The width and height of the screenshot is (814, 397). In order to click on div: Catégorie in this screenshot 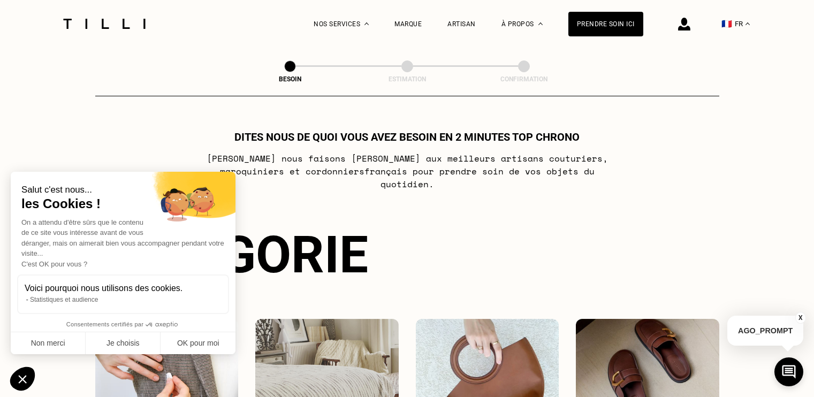, I will do `click(407, 255)`.